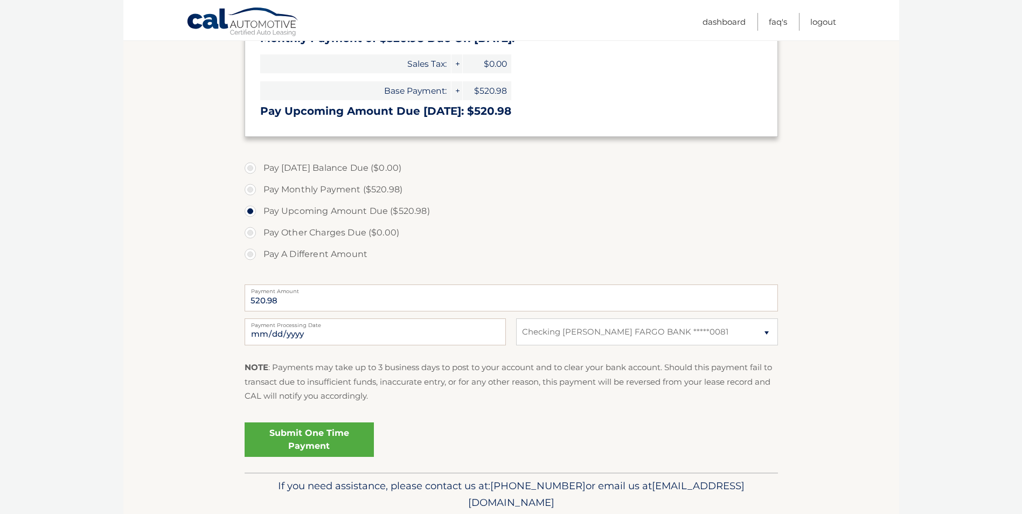 The image size is (1022, 514). I want to click on label: Pay Monthly Payment ($520.98), so click(511, 190).